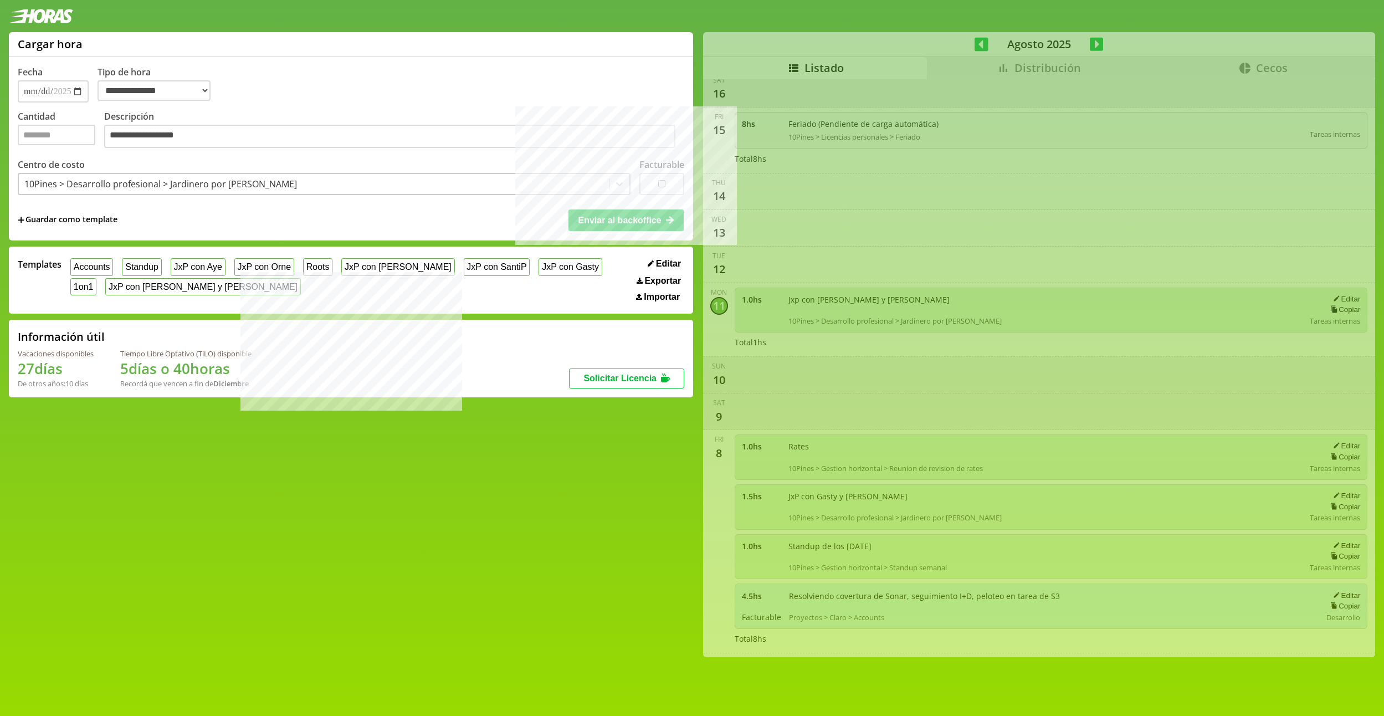 The height and width of the screenshot is (716, 1384). Describe the element at coordinates (68, 220) in the screenshot. I see `span: +Guardar como template` at that location.